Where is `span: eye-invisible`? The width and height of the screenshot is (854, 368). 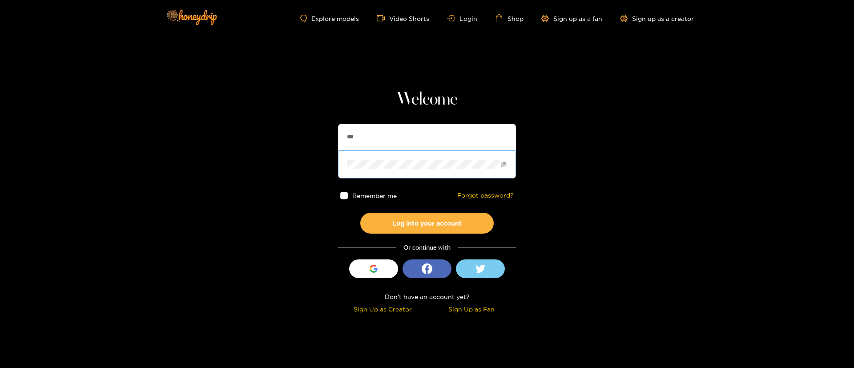 span: eye-invisible is located at coordinates (504, 164).